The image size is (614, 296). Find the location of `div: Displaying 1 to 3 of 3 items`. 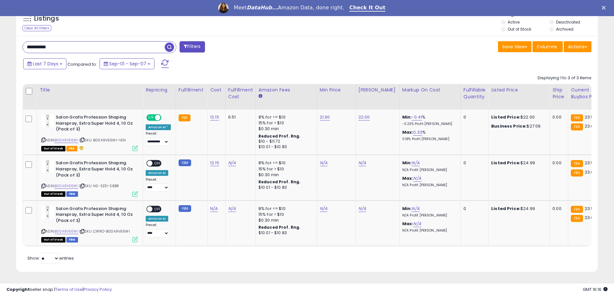

div: Displaying 1 to 3 of 3 items is located at coordinates (564, 78).